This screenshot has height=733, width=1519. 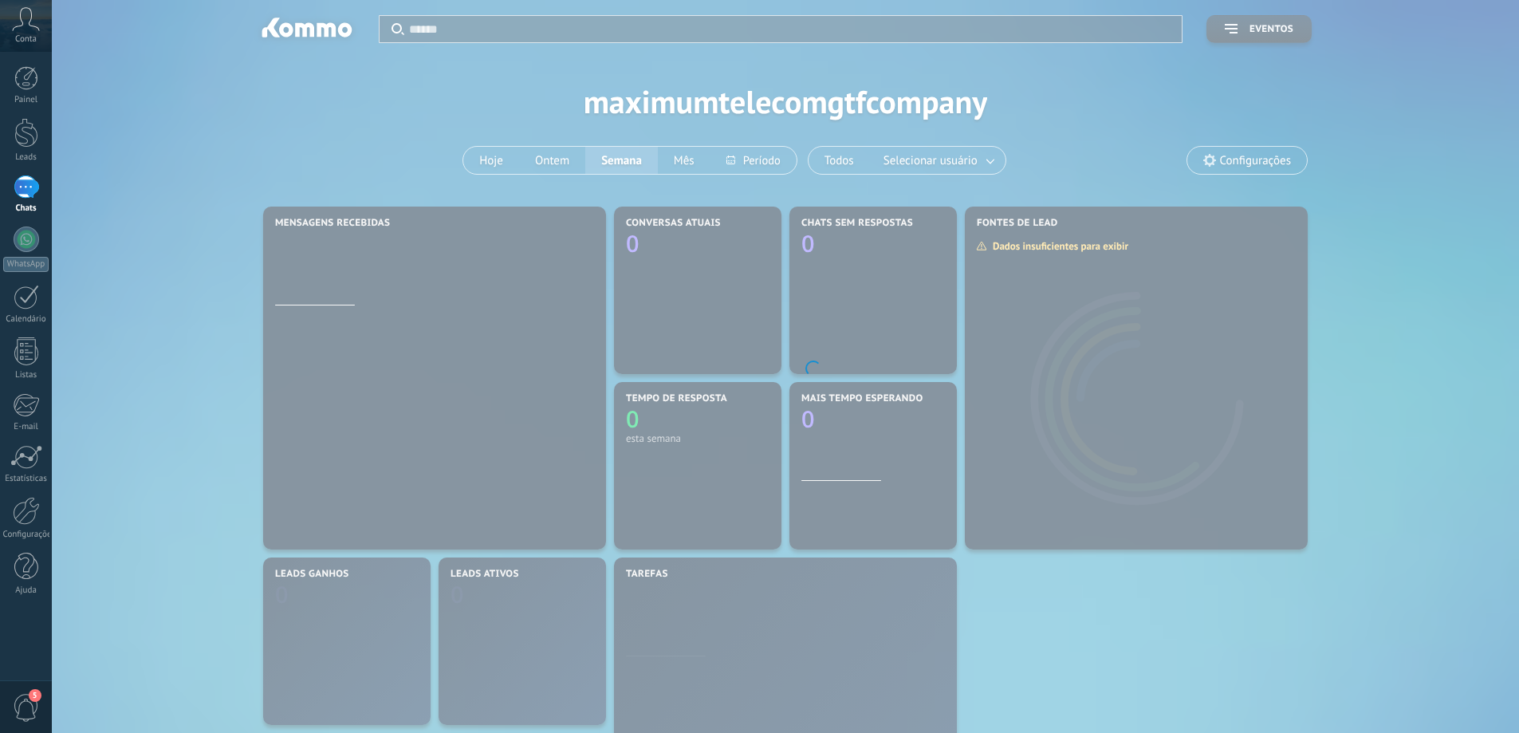 I want to click on div: Leads, so click(x=26, y=157).